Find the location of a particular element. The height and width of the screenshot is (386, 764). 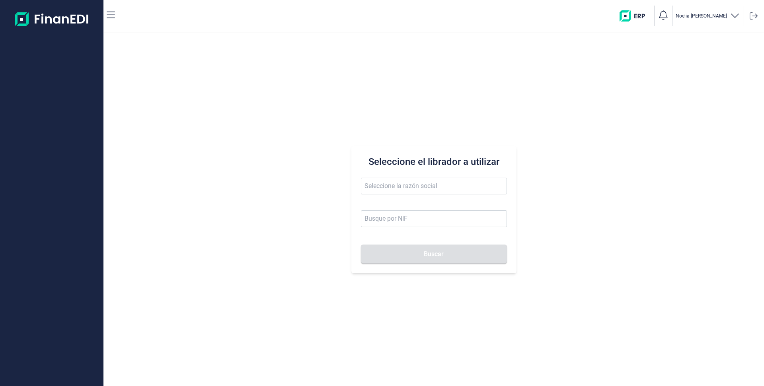

img: Logo de aplicación is located at coordinates (52, 19).